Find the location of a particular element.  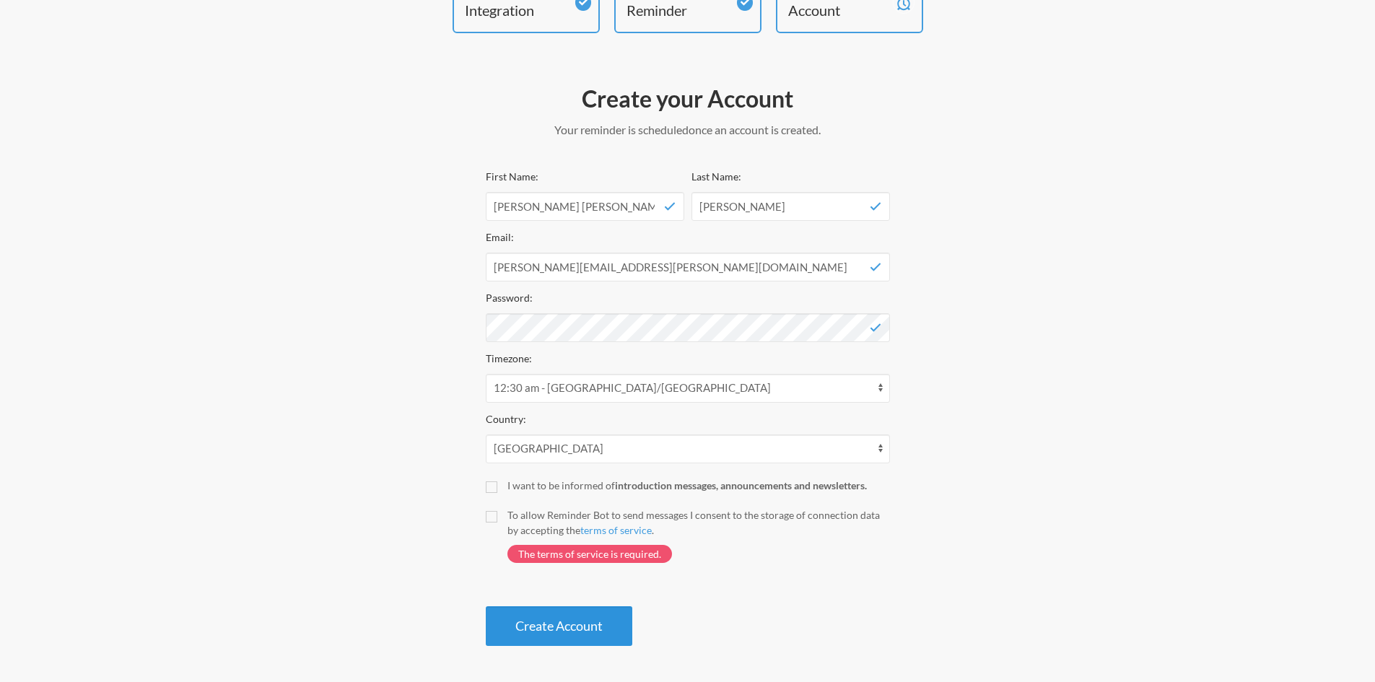

div: I want to be informed of is located at coordinates (699, 485).